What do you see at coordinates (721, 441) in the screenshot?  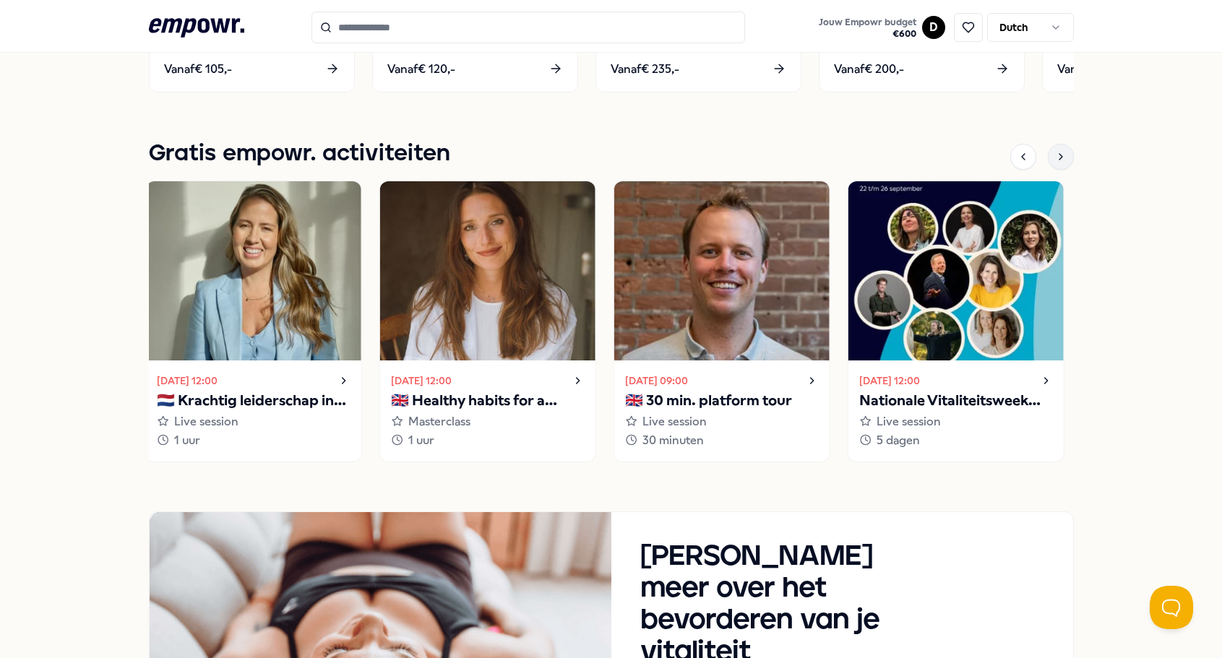 I see `div: 30 minuten` at bounding box center [721, 441].